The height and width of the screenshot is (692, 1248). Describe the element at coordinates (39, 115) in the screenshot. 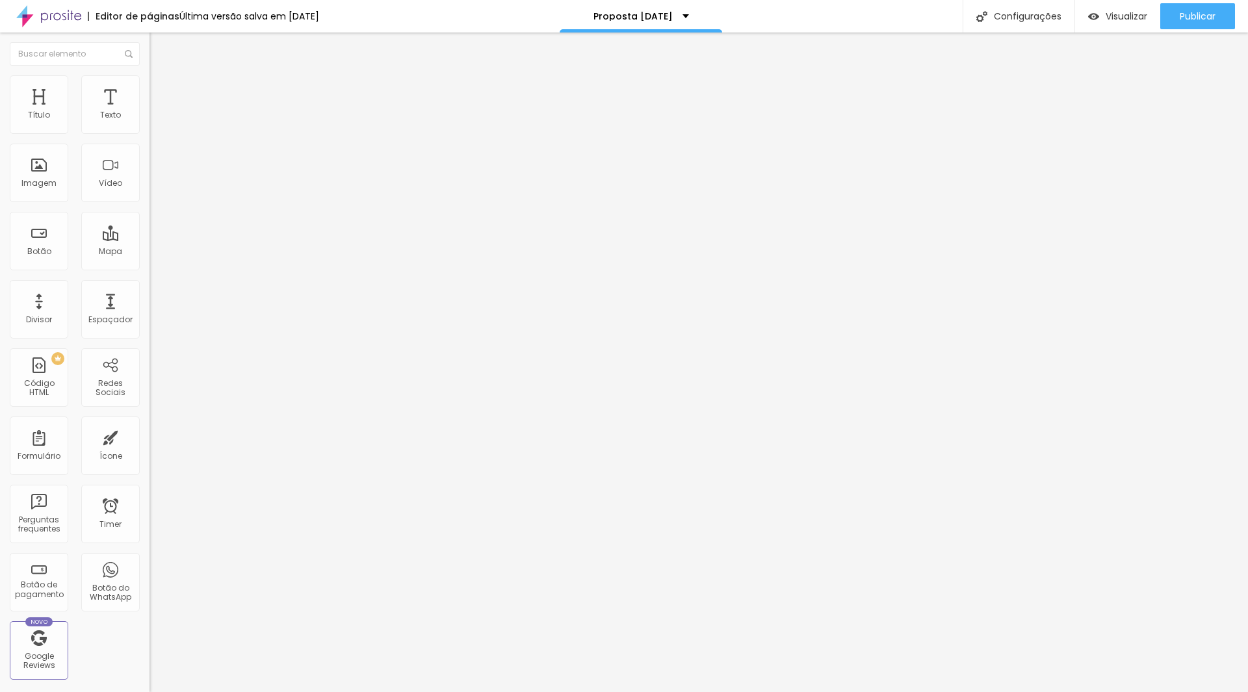

I see `div: Título` at that location.